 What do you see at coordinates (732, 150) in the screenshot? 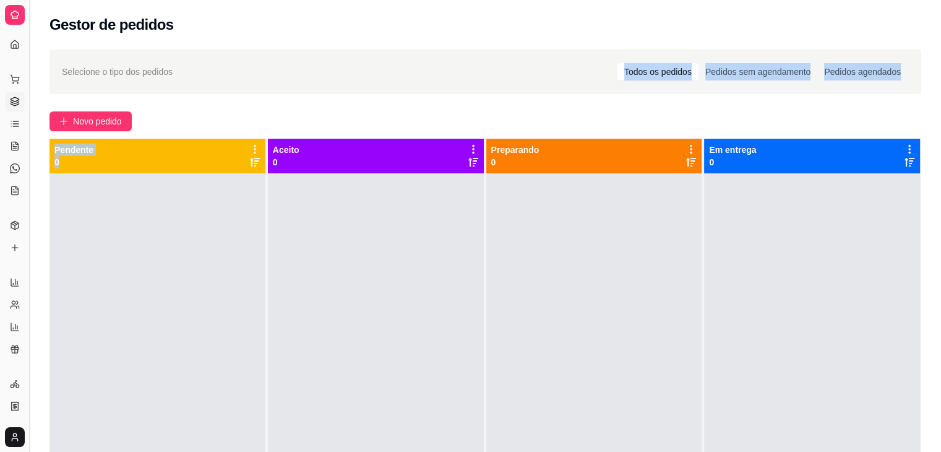
I see `p: Em entrega` at bounding box center [732, 150].